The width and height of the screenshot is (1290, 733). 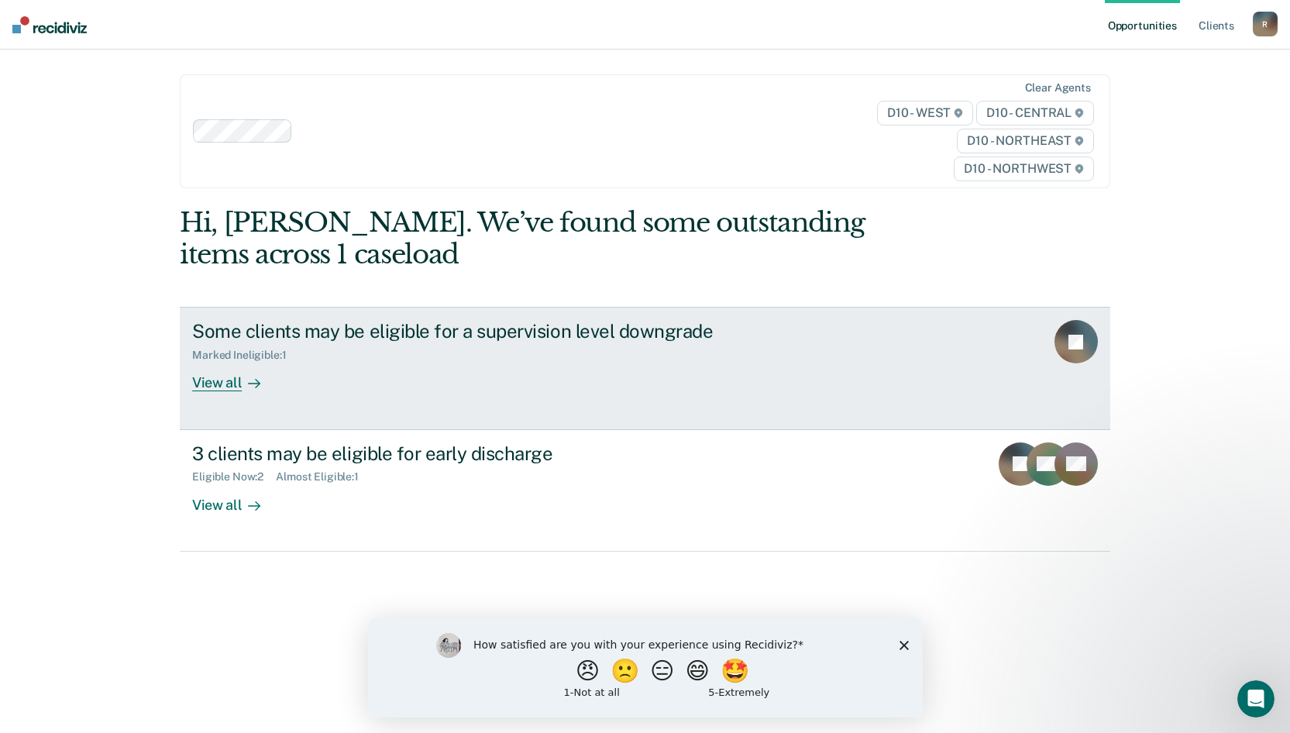 I want to click on div: Marked Ineligible : 1, so click(x=245, y=355).